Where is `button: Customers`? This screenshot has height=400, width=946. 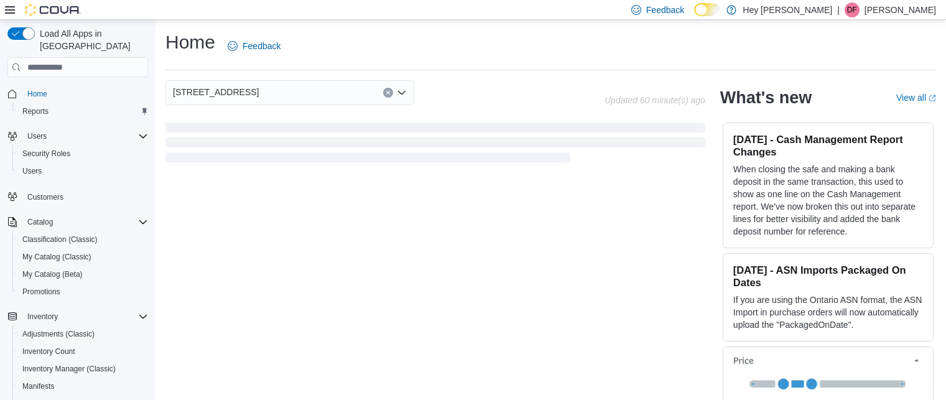
button: Customers is located at coordinates (78, 196).